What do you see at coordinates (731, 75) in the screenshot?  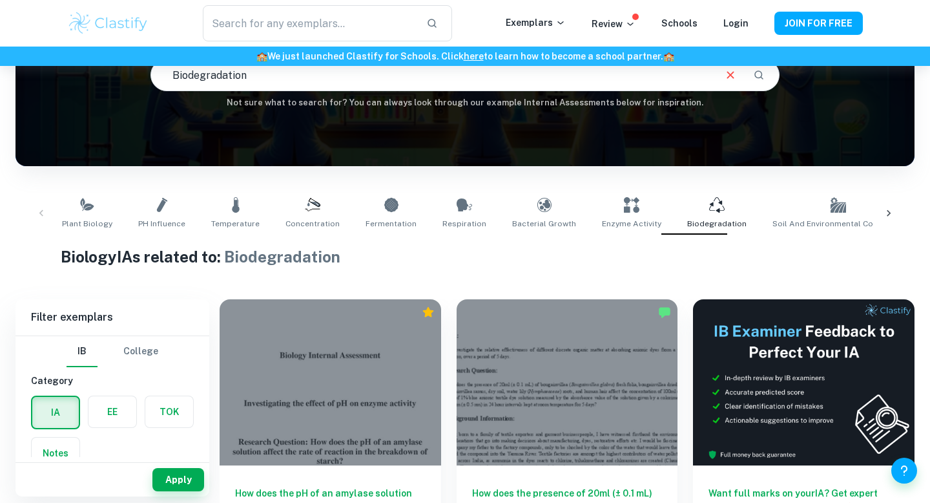 I see `button: Clear` at bounding box center [731, 75].